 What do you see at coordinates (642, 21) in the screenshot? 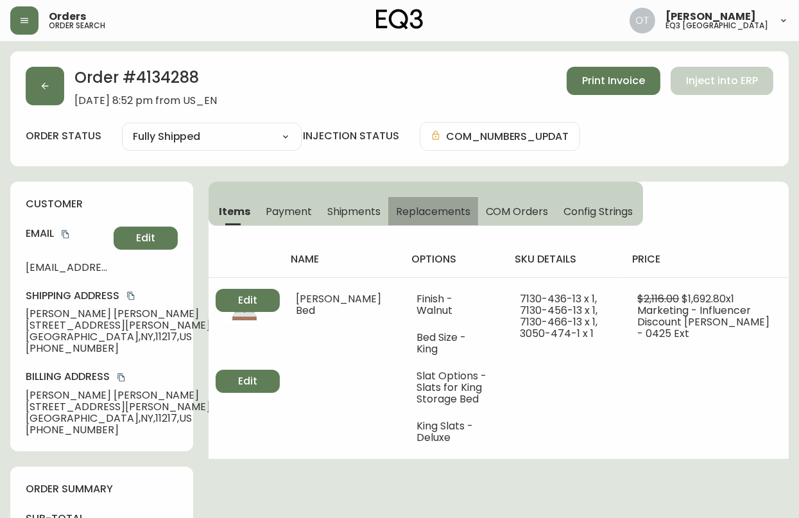
I see `img: 5d4d18d254ded55077432b49c4cb2919` at bounding box center [642, 21].